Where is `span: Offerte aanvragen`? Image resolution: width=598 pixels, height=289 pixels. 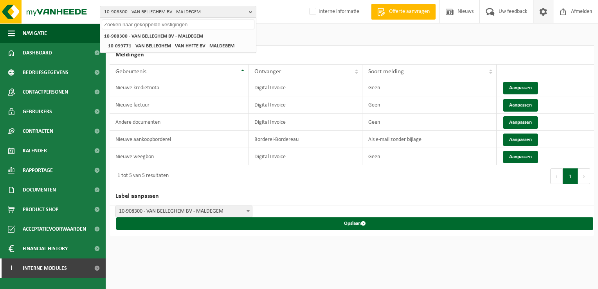
span: Offerte aanvragen is located at coordinates (409, 12).